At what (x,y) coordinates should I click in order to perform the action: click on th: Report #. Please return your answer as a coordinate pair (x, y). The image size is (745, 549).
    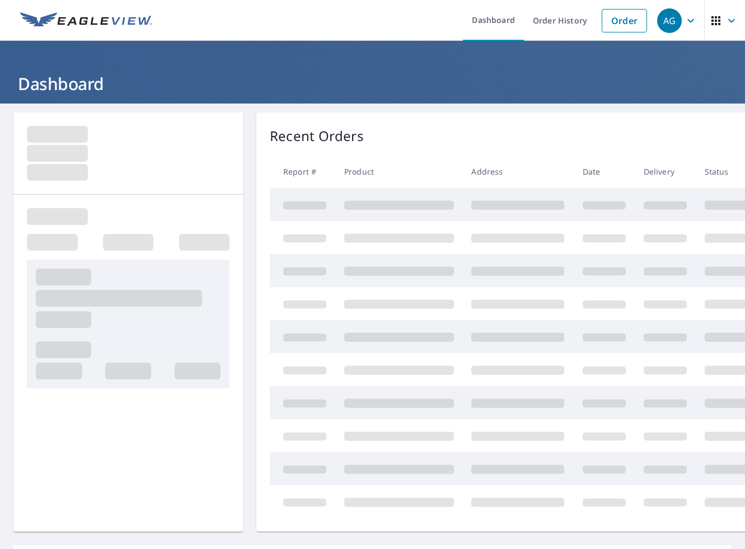
    Looking at the image, I should click on (302, 171).